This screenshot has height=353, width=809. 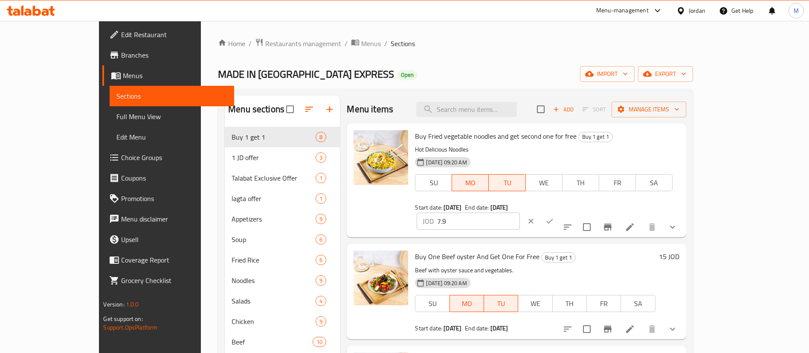 I want to click on button: import, so click(x=607, y=74).